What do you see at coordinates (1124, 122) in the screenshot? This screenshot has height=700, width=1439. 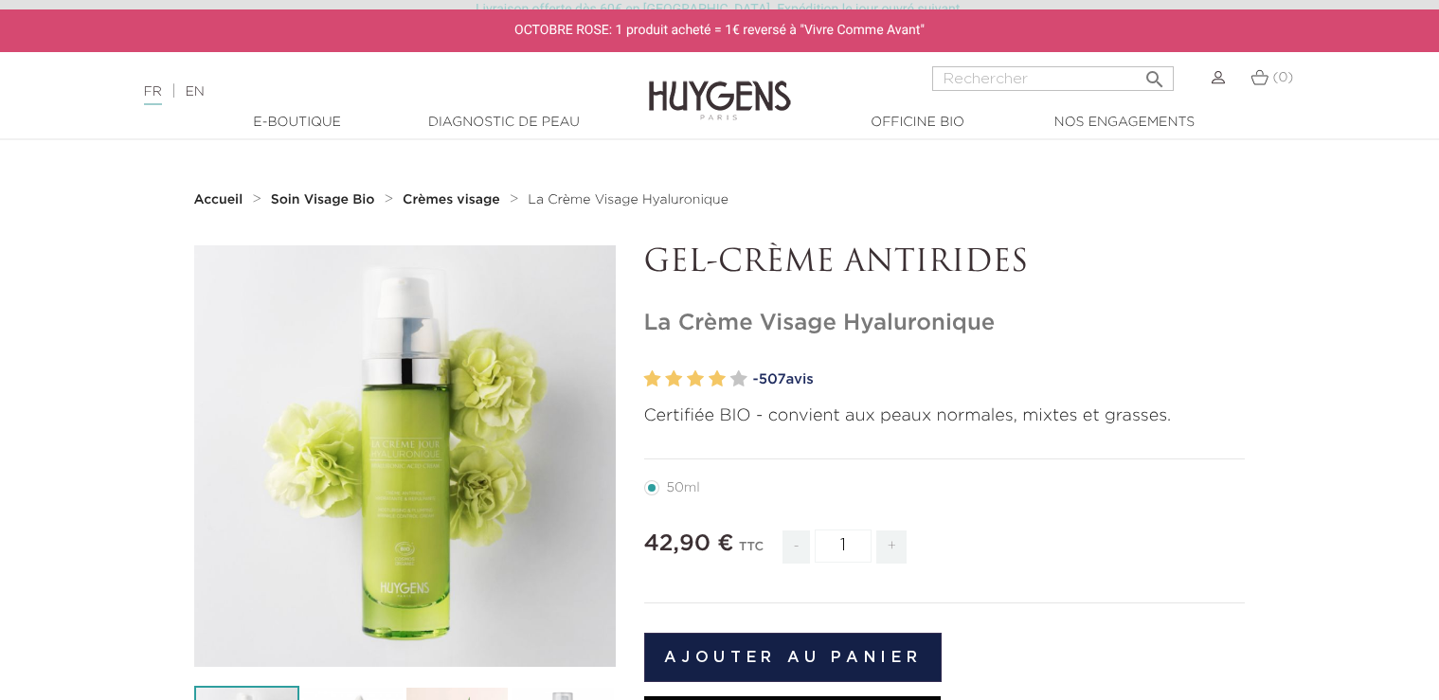 I see `a: Nos engagements` at bounding box center [1124, 122].